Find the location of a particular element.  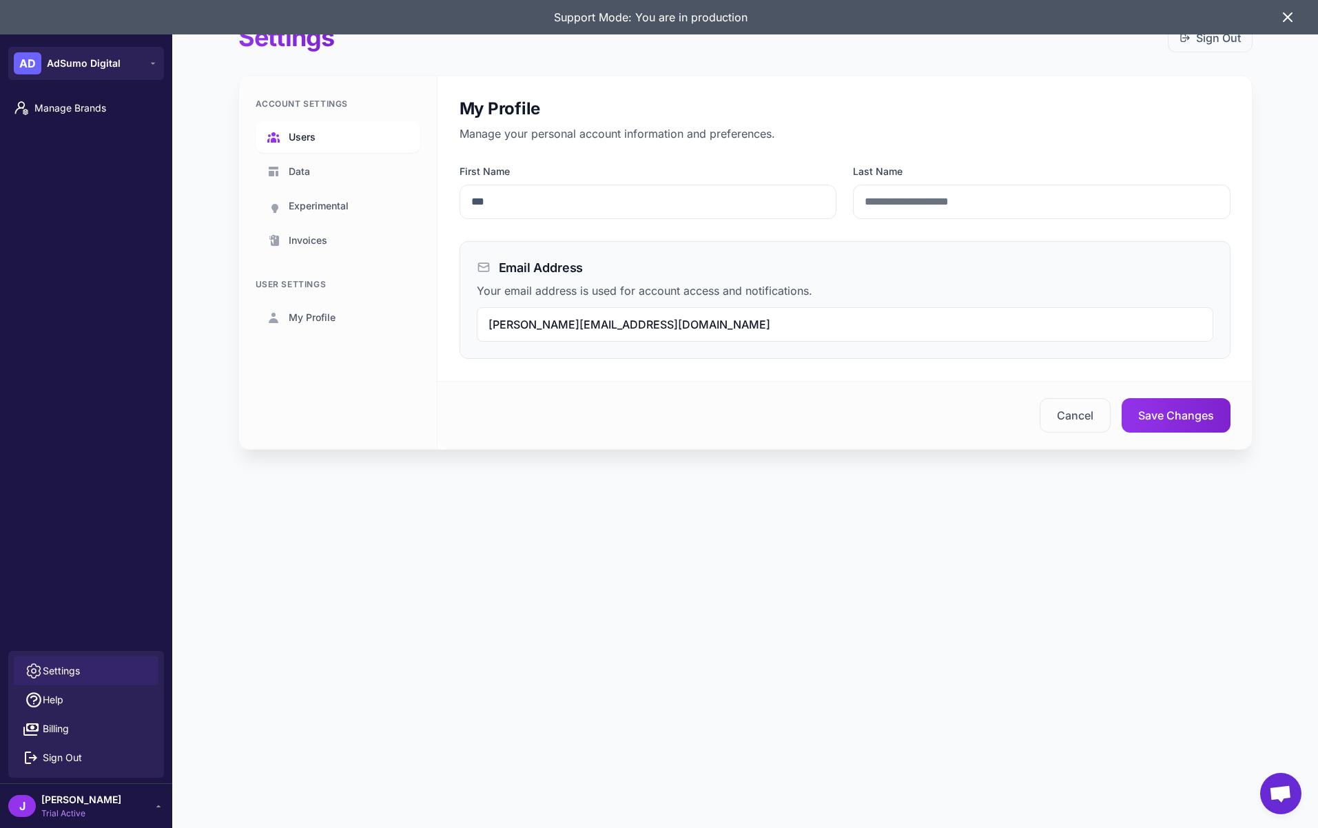

div: User Settings is located at coordinates (337, 284).